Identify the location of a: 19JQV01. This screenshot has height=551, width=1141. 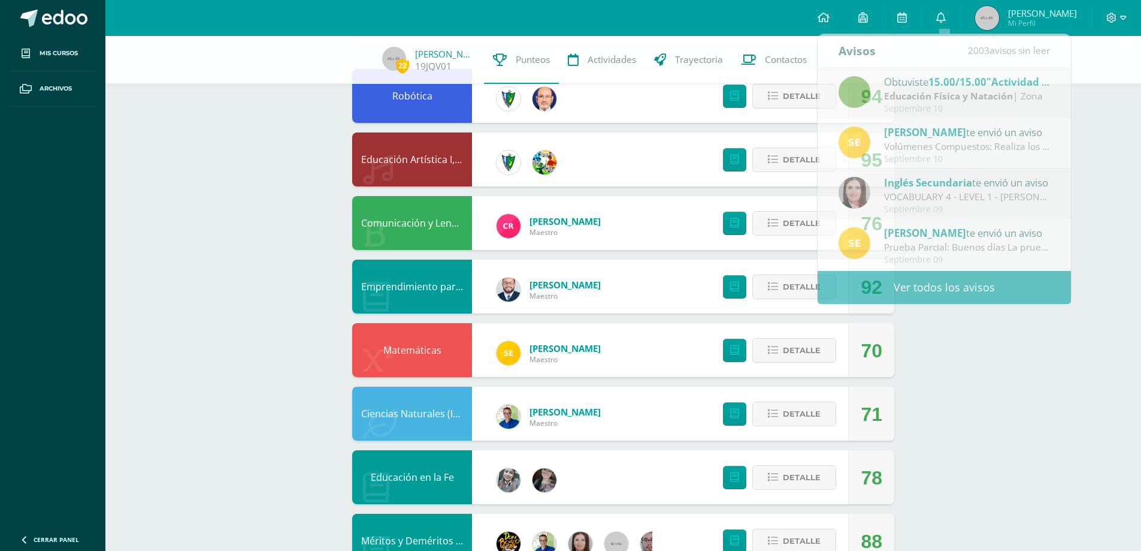
(433, 66).